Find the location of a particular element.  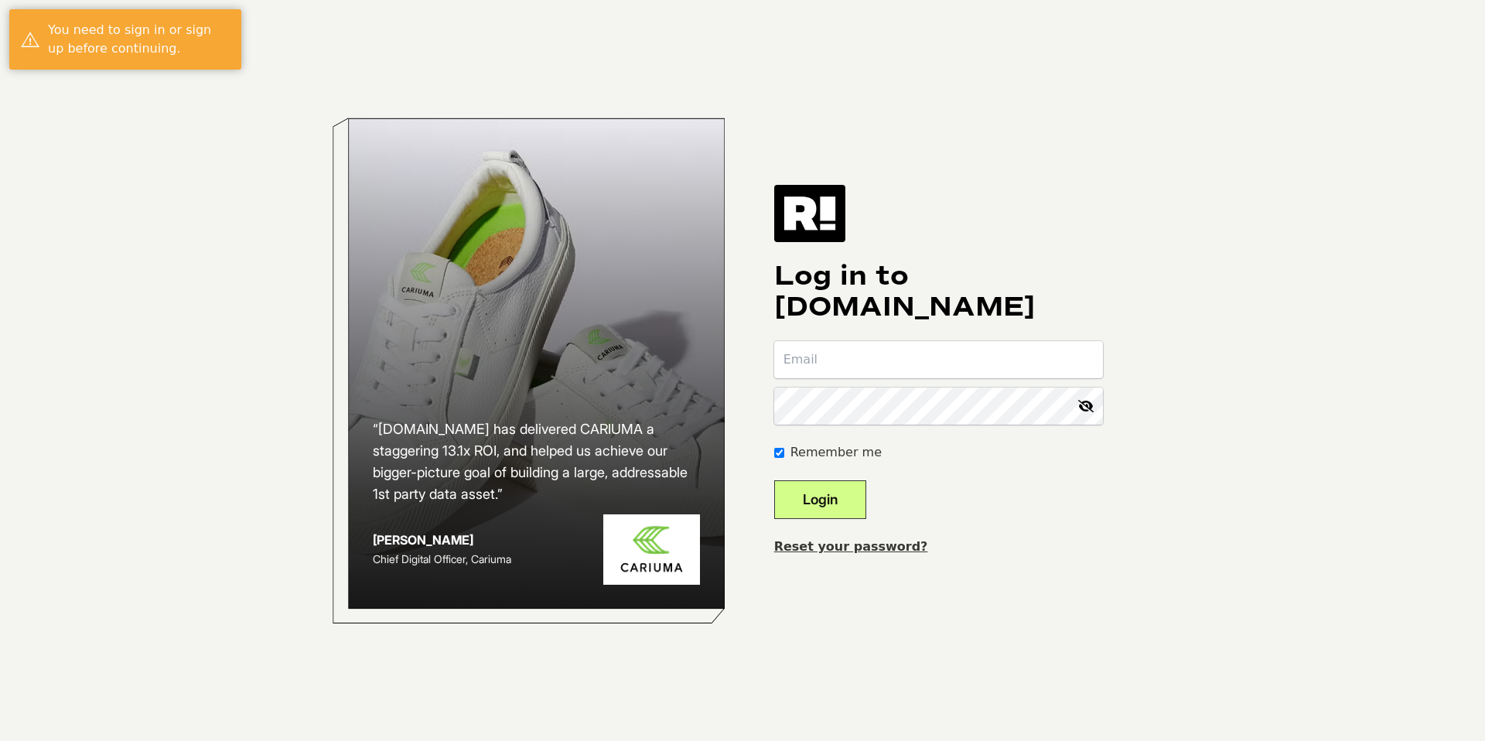

img: Cariuma is located at coordinates (651, 549).